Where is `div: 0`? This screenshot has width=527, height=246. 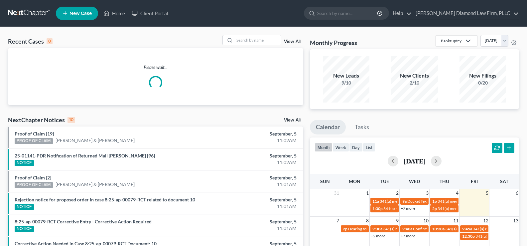
div: 0 is located at coordinates (50, 41).